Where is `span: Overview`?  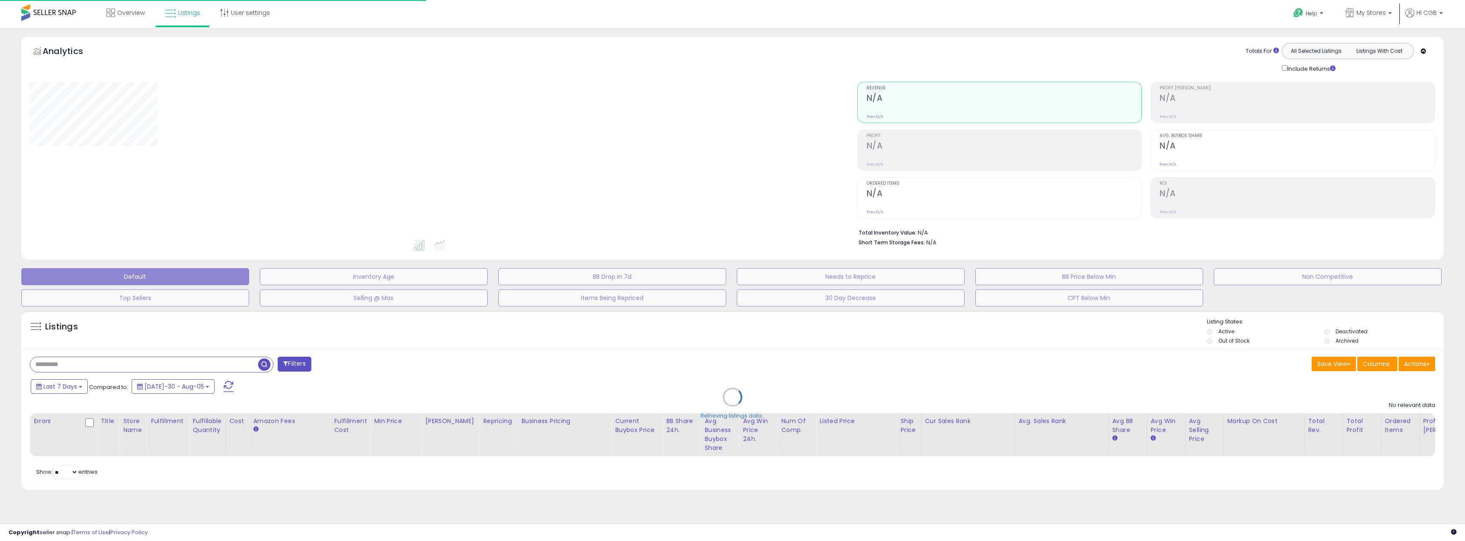
span: Overview is located at coordinates (131, 13).